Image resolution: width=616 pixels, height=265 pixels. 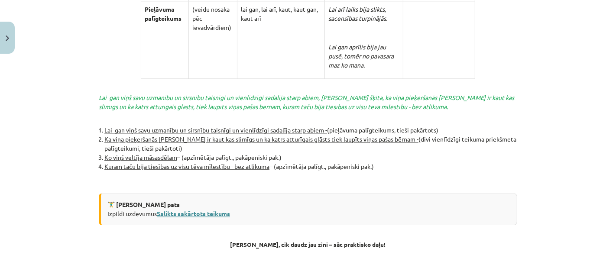 I want to click on p: Pieļāvuma palīgteikums, so click(x=165, y=14).